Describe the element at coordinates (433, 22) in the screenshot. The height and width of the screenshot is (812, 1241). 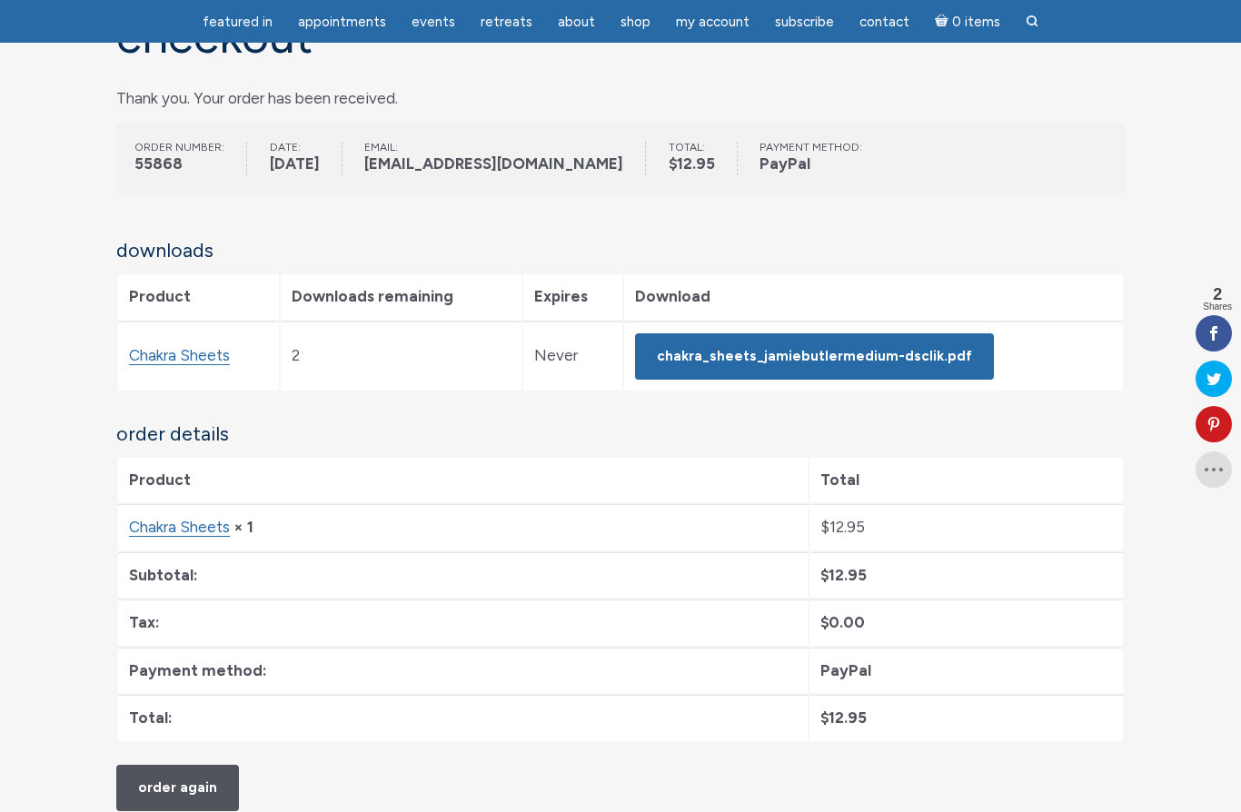
I see `a: Events` at that location.